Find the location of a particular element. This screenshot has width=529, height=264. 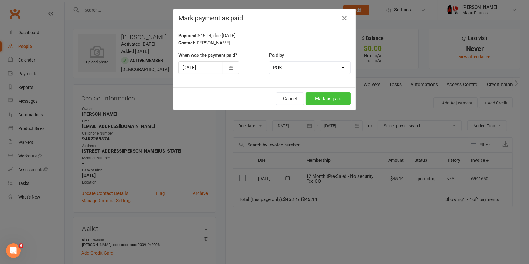

h4: Mark payment as paid is located at coordinates (264, 18).